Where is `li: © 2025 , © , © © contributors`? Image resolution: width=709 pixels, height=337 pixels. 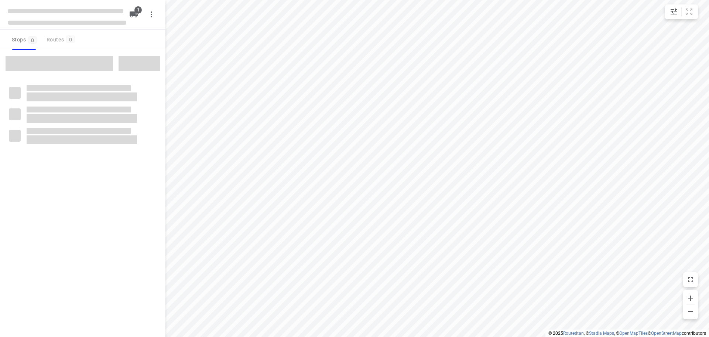
li: © 2025 , © , © © contributors is located at coordinates (627, 333).